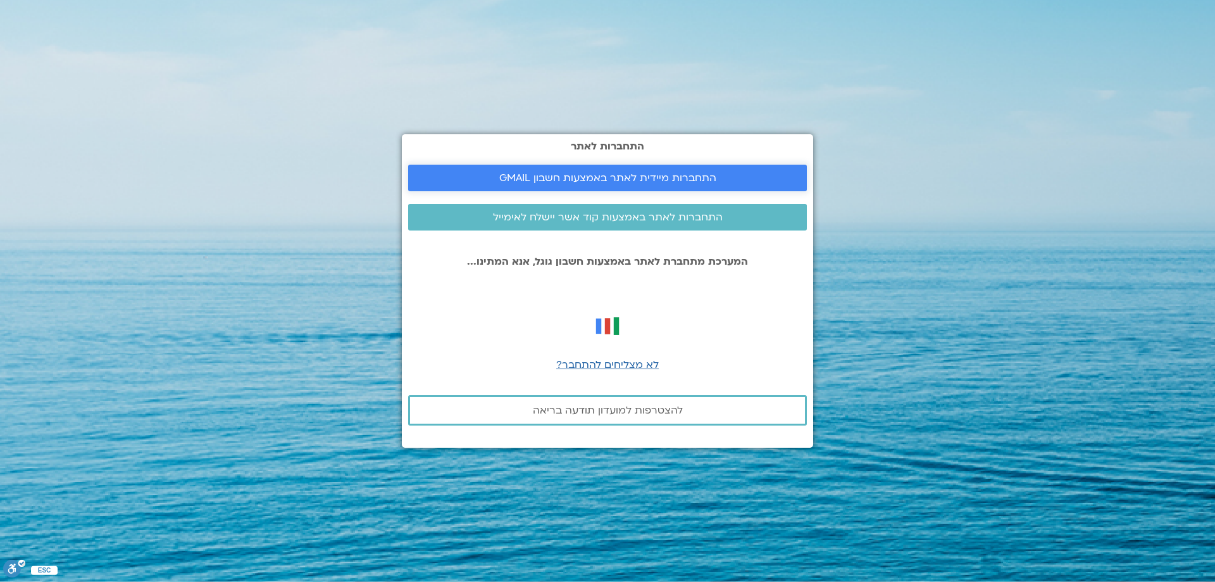  What do you see at coordinates (608, 178) in the screenshot?
I see `span: התחברות מיידית לאתר באמצעות חשבון GMAIL` at bounding box center [608, 178].